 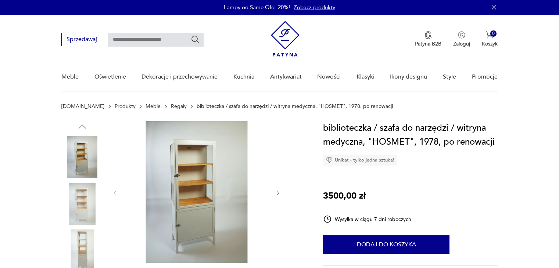 I want to click on a: Sprzedawaj, so click(x=82, y=40).